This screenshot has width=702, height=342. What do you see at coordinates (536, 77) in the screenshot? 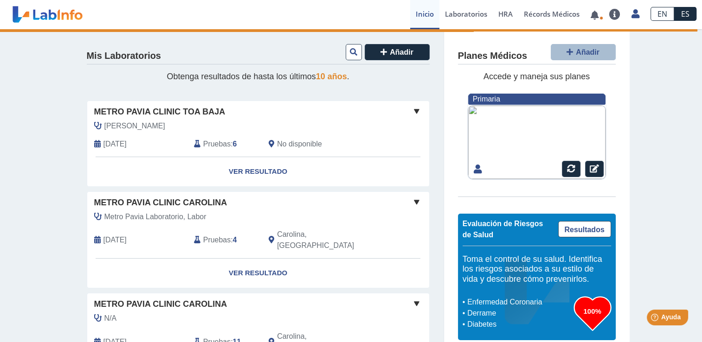
I see `span: Accede y maneja sus planes` at bounding box center [536, 77].